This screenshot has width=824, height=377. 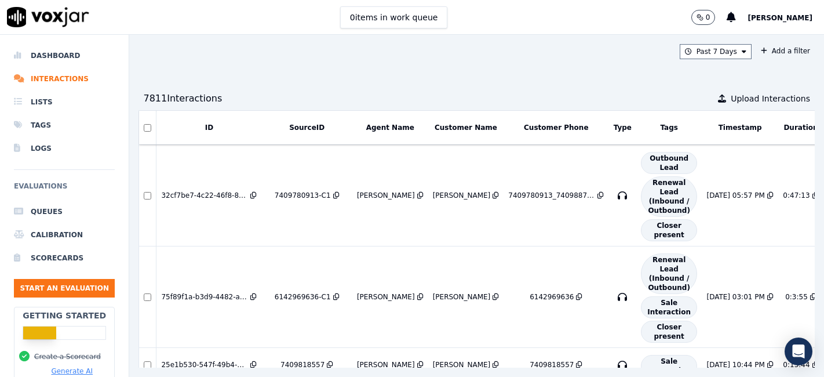 What do you see at coordinates (785, 51) in the screenshot?
I see `button: Add a filter` at bounding box center [785, 51].